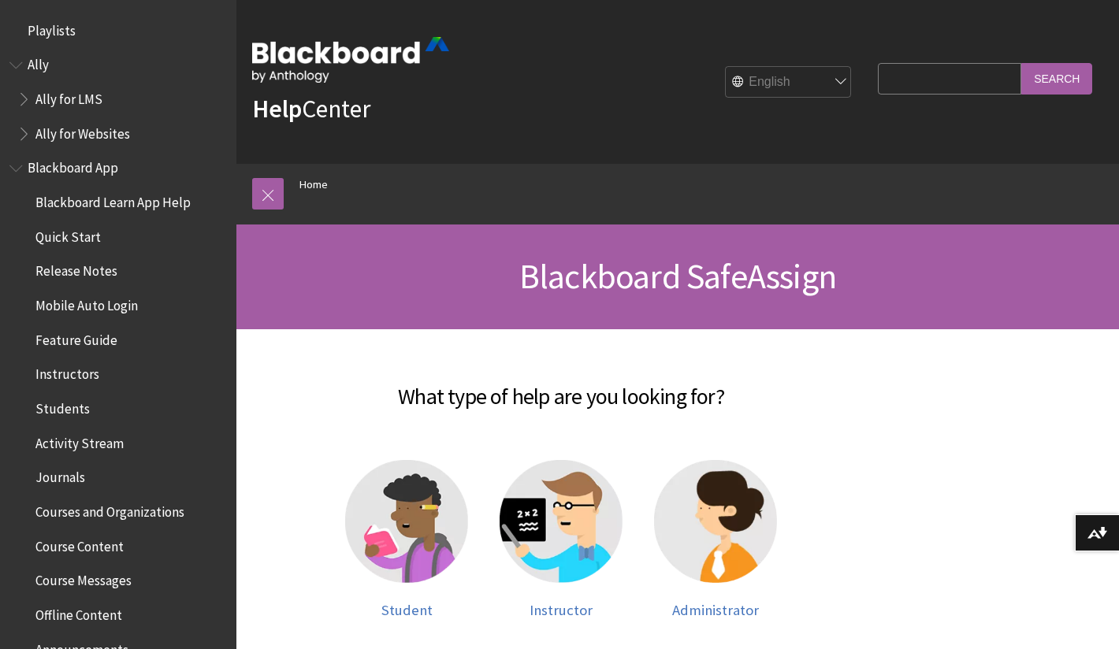  What do you see at coordinates (715, 522) in the screenshot?
I see `img: Administrator help` at bounding box center [715, 522].